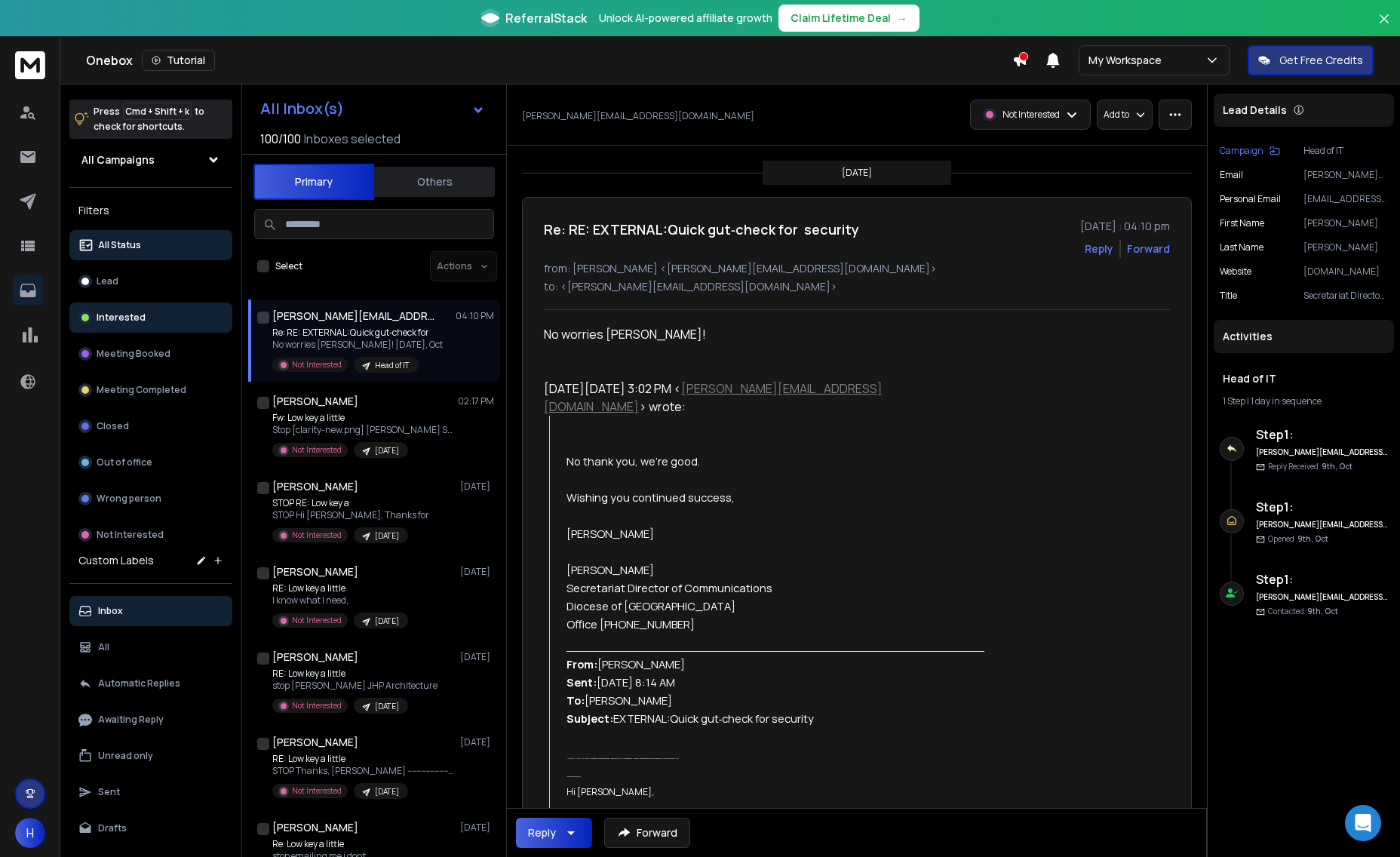 This screenshot has width=1400, height=857. Describe the element at coordinates (151, 354) in the screenshot. I see `button: Meeting Booked` at that location.